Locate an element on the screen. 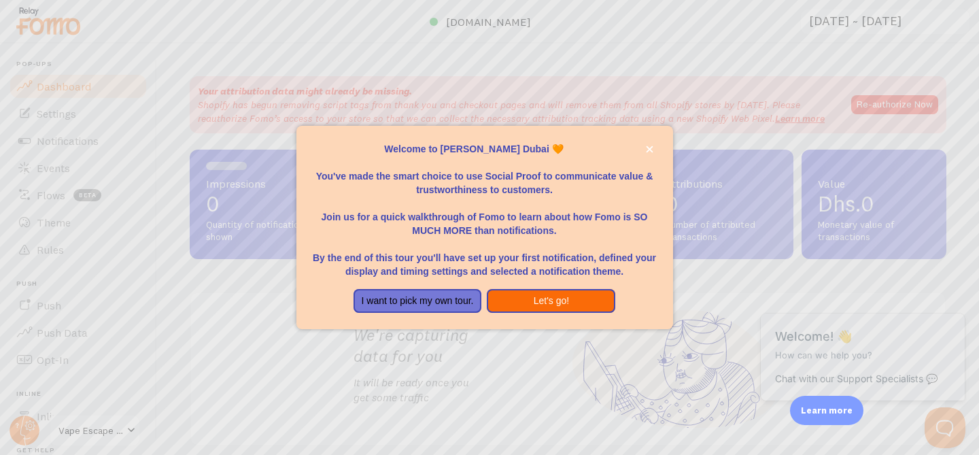 Image resolution: width=979 pixels, height=455 pixels. button: I want to pick my own tour. is located at coordinates (417, 301).